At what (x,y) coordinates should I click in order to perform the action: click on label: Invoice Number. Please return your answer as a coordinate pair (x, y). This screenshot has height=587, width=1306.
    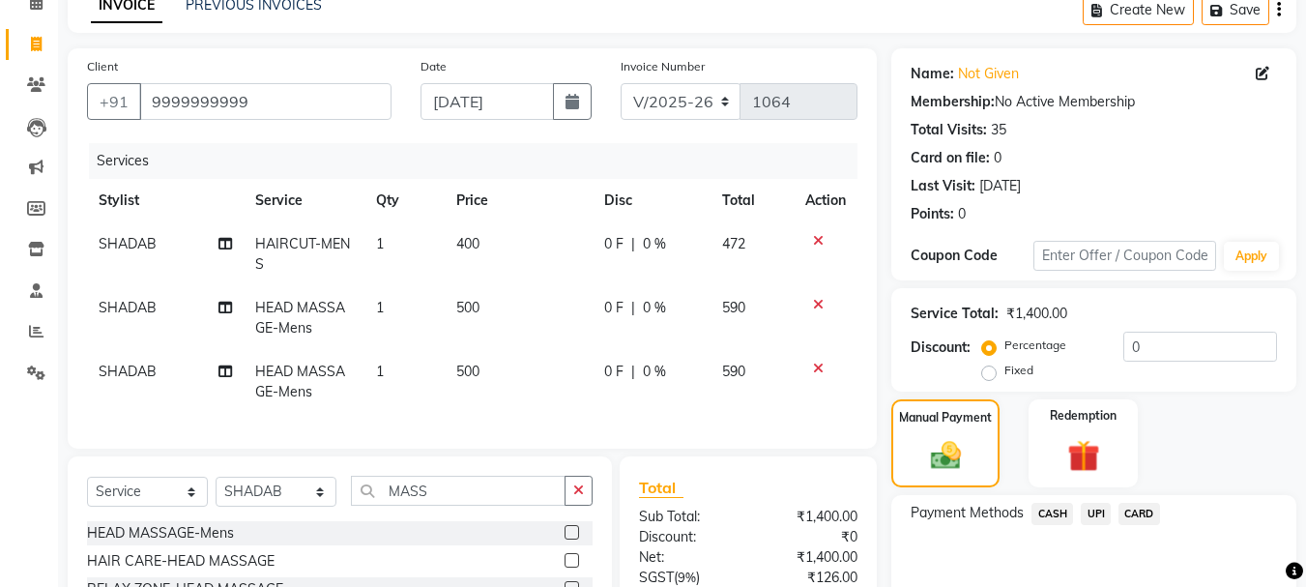
    Looking at the image, I should click on (662, 67).